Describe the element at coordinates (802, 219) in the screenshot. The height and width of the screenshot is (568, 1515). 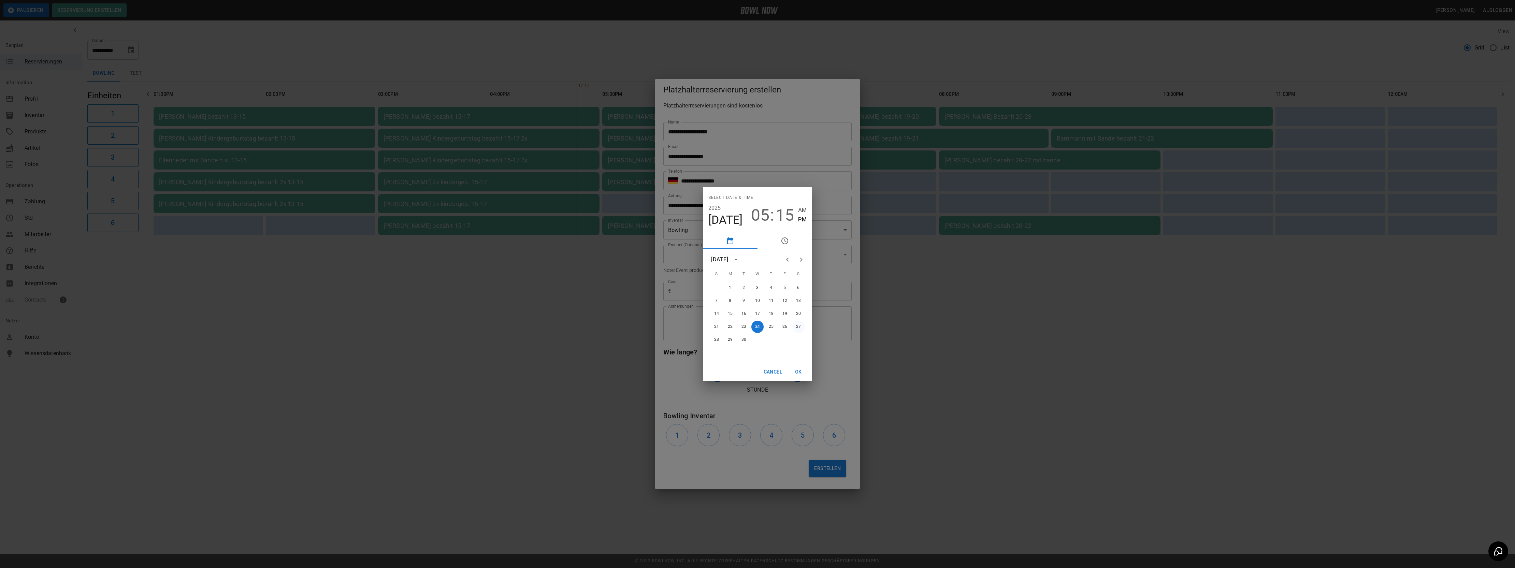
I see `span: PM` at that location.